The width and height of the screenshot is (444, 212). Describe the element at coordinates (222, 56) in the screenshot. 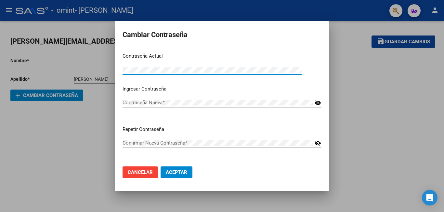

I see `p: Contraseña Actual` at that location.